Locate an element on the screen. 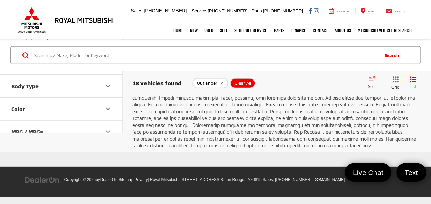 The image size is (431, 204). span: Outlander is located at coordinates (207, 83).